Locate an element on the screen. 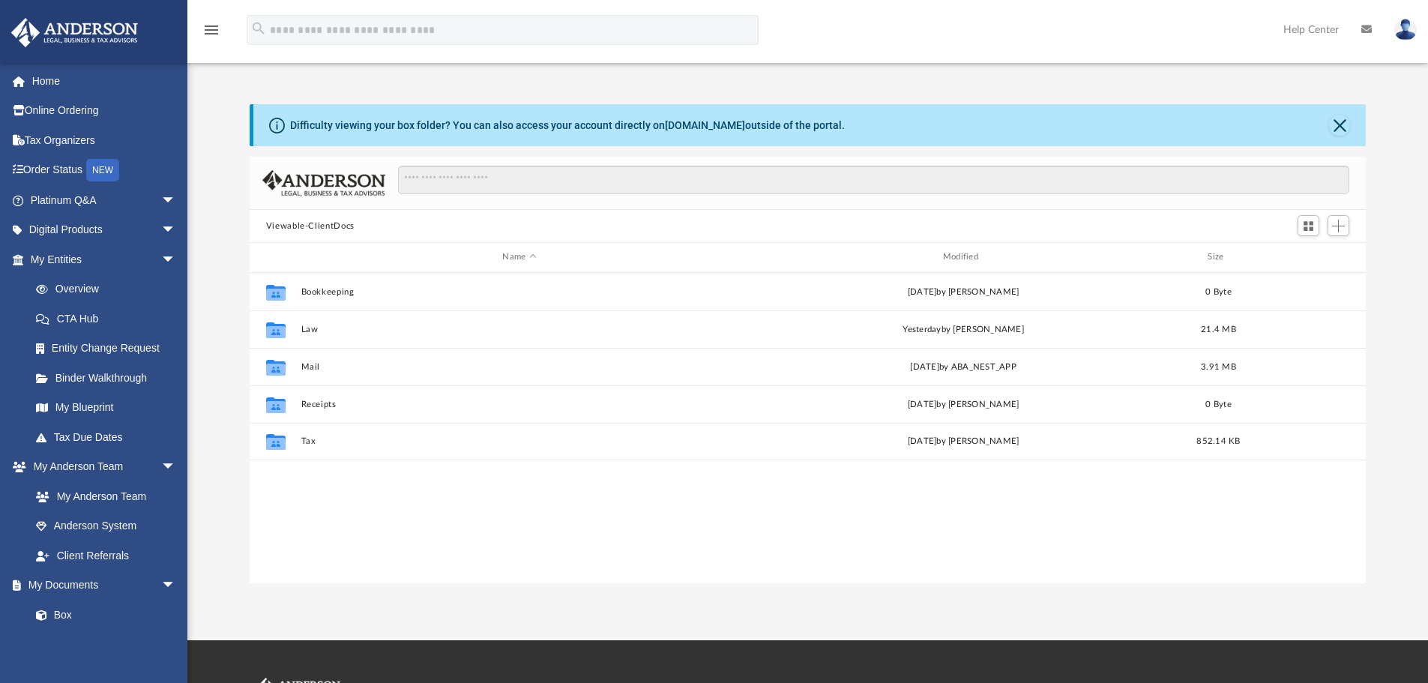 Image resolution: width=1428 pixels, height=683 pixels. button: Close is located at coordinates (1339, 125).